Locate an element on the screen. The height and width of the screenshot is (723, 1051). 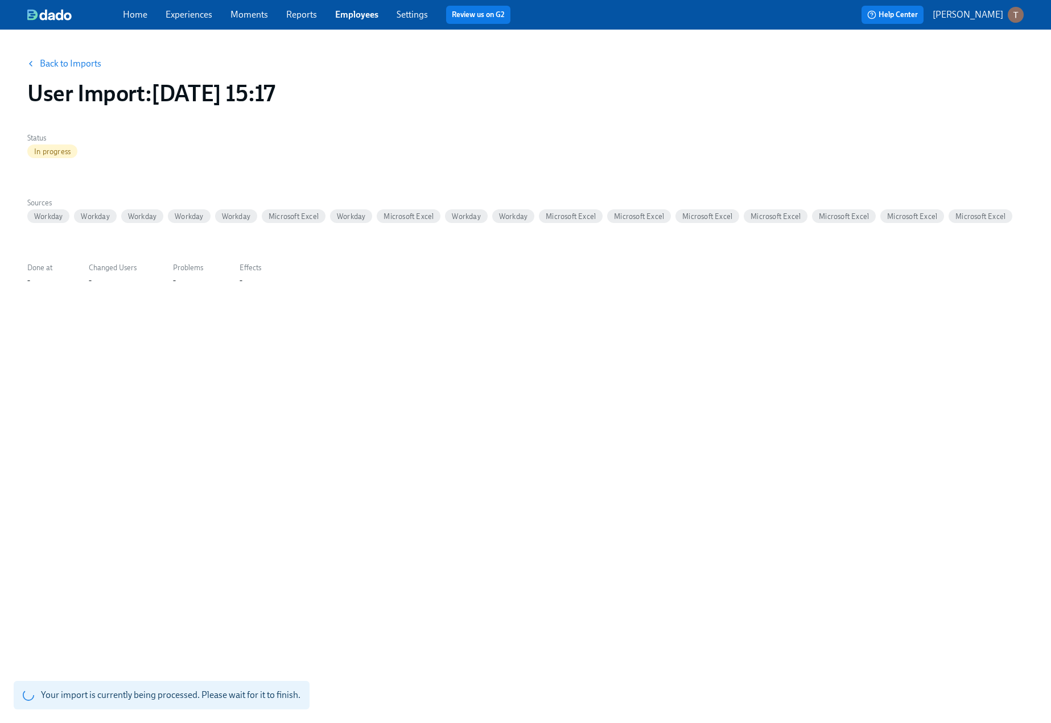
div: Your import is currently being processed. Please wait for it to finish. is located at coordinates (171, 695).